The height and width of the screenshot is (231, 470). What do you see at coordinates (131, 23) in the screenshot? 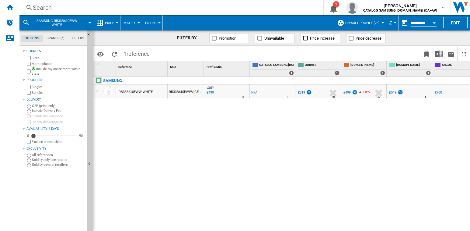
I see `div: Matrix` at bounding box center [131, 23].